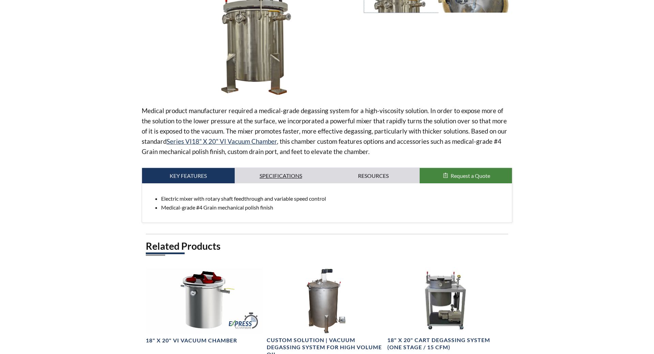 The image size is (654, 354). What do you see at coordinates (327, 131) in the screenshot?
I see `p: Medical product manufacturer required a medical-grade degassing system for a high-viscosity solut...` at bounding box center [327, 131].